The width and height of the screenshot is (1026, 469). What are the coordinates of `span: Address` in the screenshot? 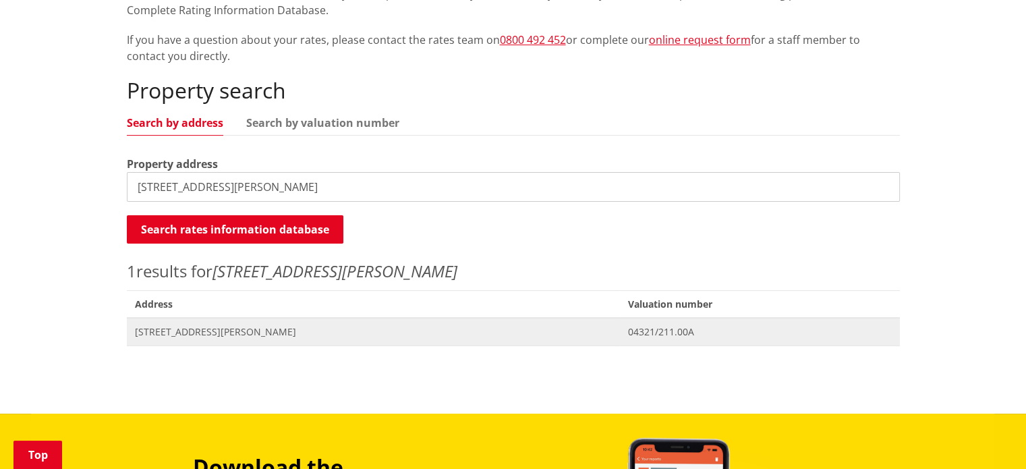 It's located at (374, 304).